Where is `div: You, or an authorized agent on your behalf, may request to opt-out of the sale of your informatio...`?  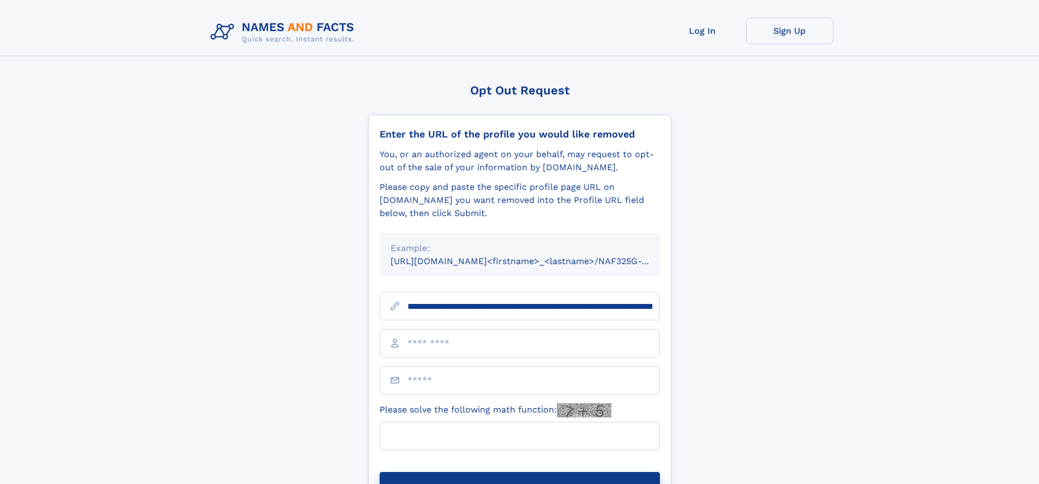
div: You, or an authorized agent on your behalf, may request to opt-out of the sale of your informatio... is located at coordinates (520, 161).